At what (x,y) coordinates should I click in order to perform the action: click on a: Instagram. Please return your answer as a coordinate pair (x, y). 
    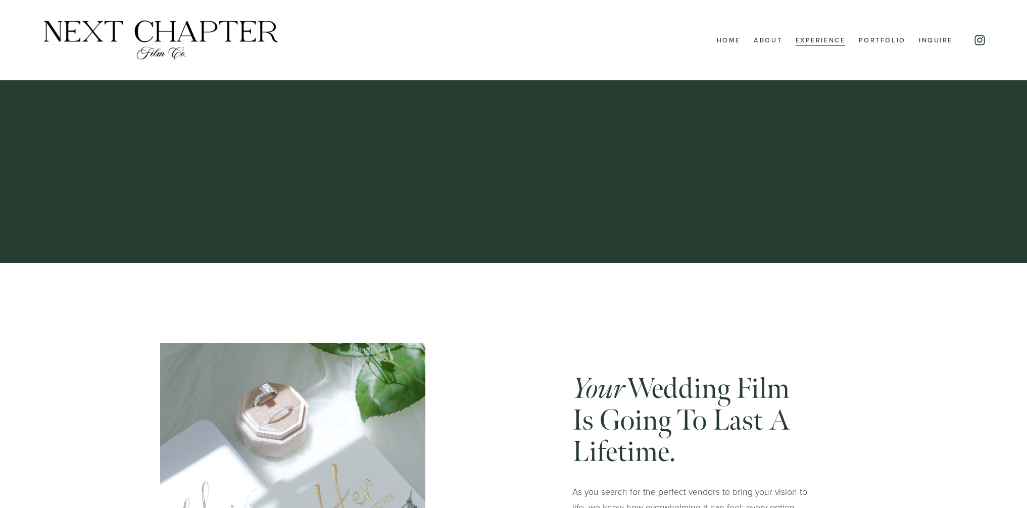
    Looking at the image, I should click on (980, 40).